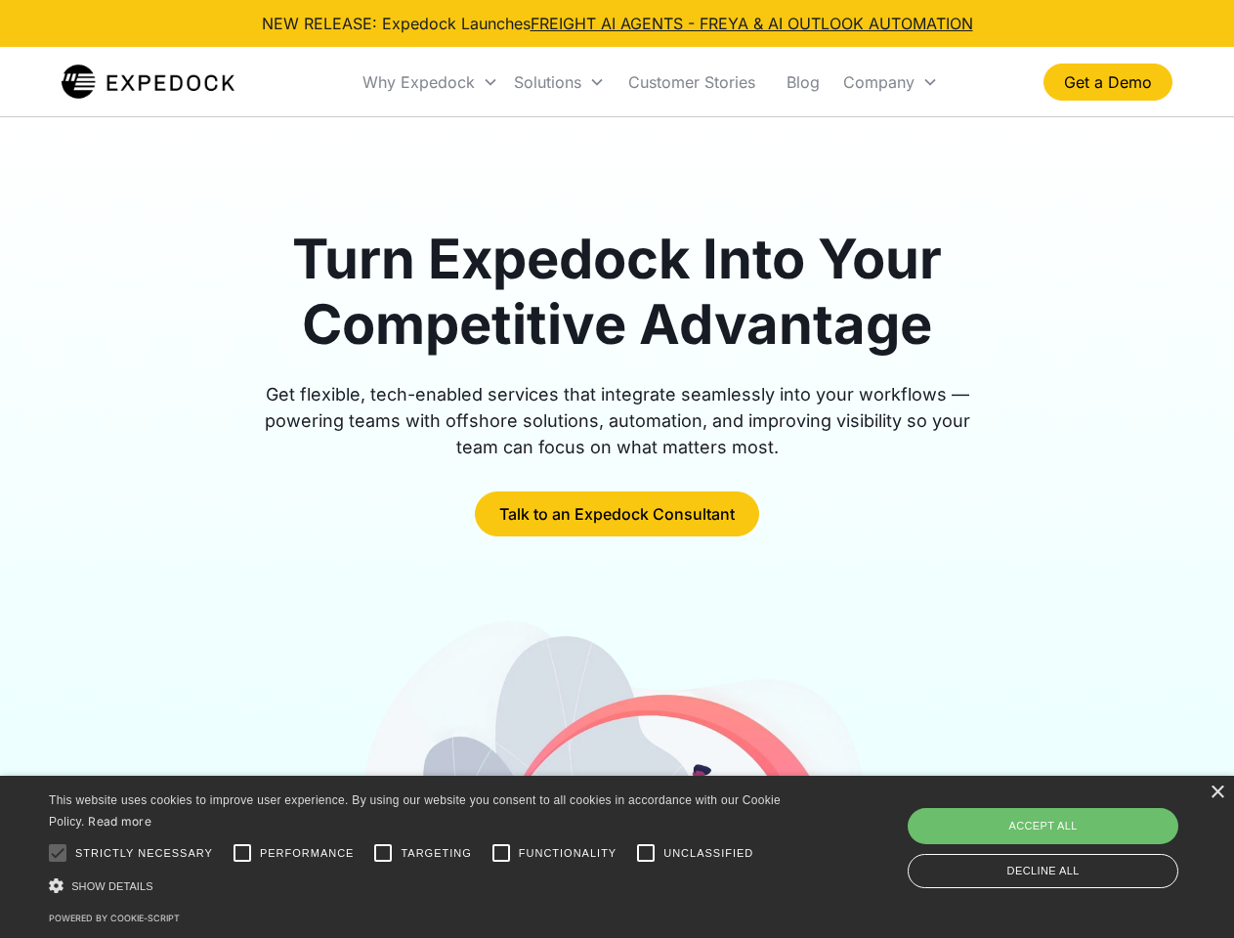 The image size is (1234, 938). I want to click on div: Show details, so click(418, 885).